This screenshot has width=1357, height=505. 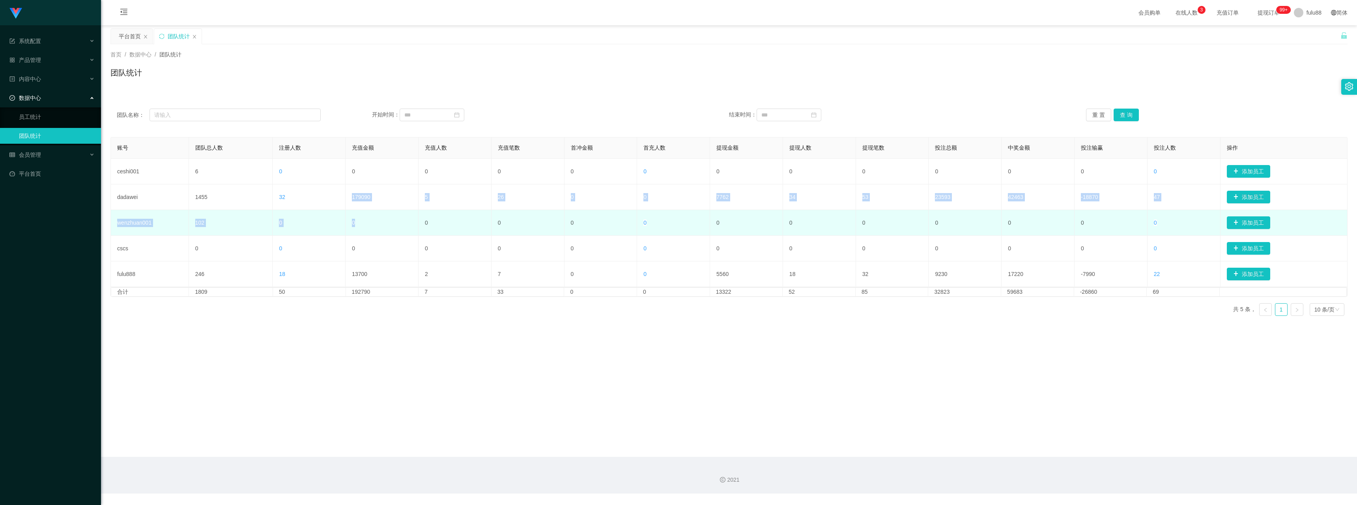 I want to click on td: -26860, so click(x=1111, y=292).